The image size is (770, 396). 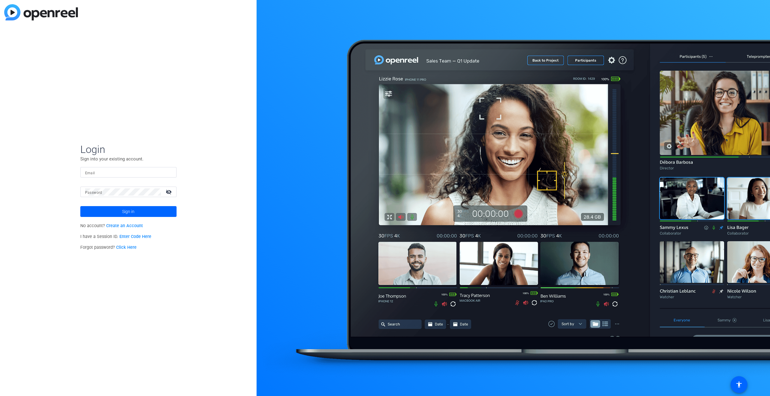 What do you see at coordinates (90, 173) in the screenshot?
I see `mat-label: Email` at bounding box center [90, 173].